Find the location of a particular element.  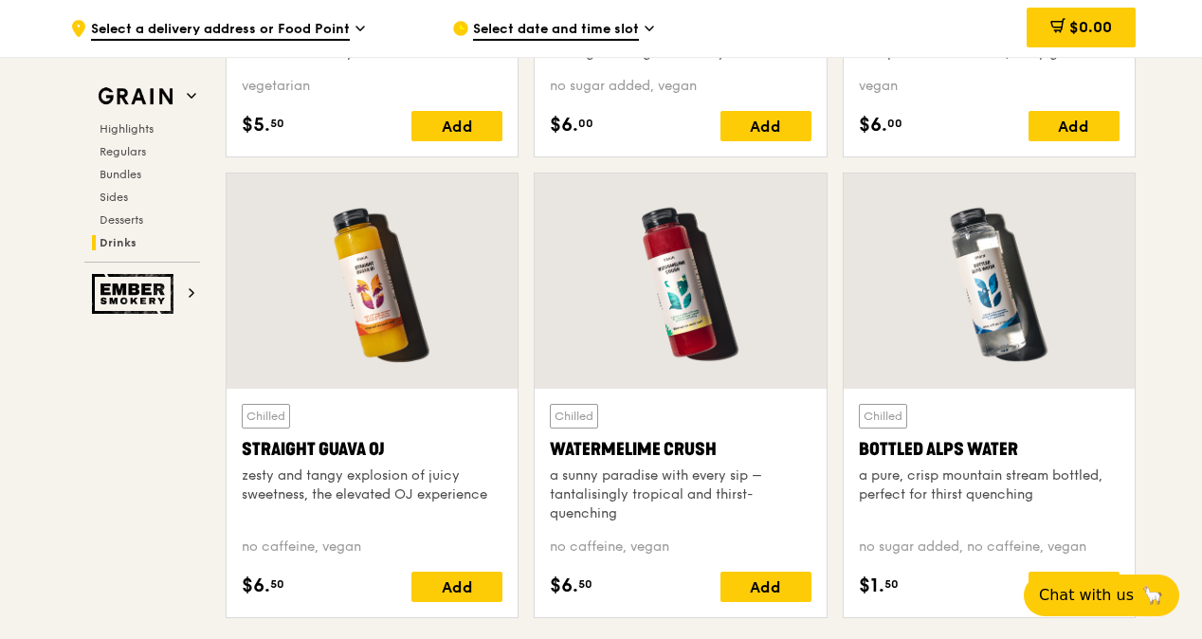

span: Select a delivery address or Food Point is located at coordinates (220, 30).